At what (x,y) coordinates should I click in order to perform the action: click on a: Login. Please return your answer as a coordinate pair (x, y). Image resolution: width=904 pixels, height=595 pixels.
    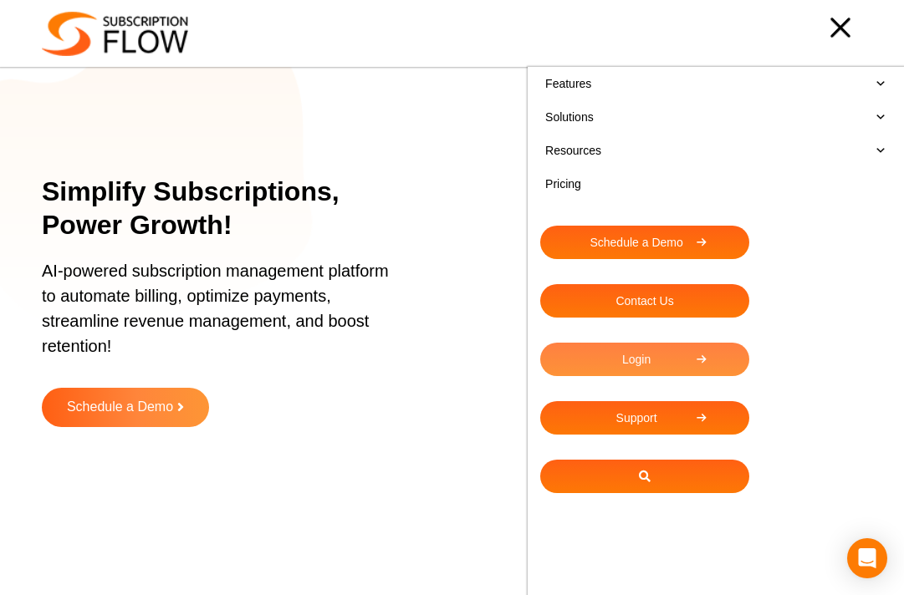
    Looking at the image, I should click on (644, 359).